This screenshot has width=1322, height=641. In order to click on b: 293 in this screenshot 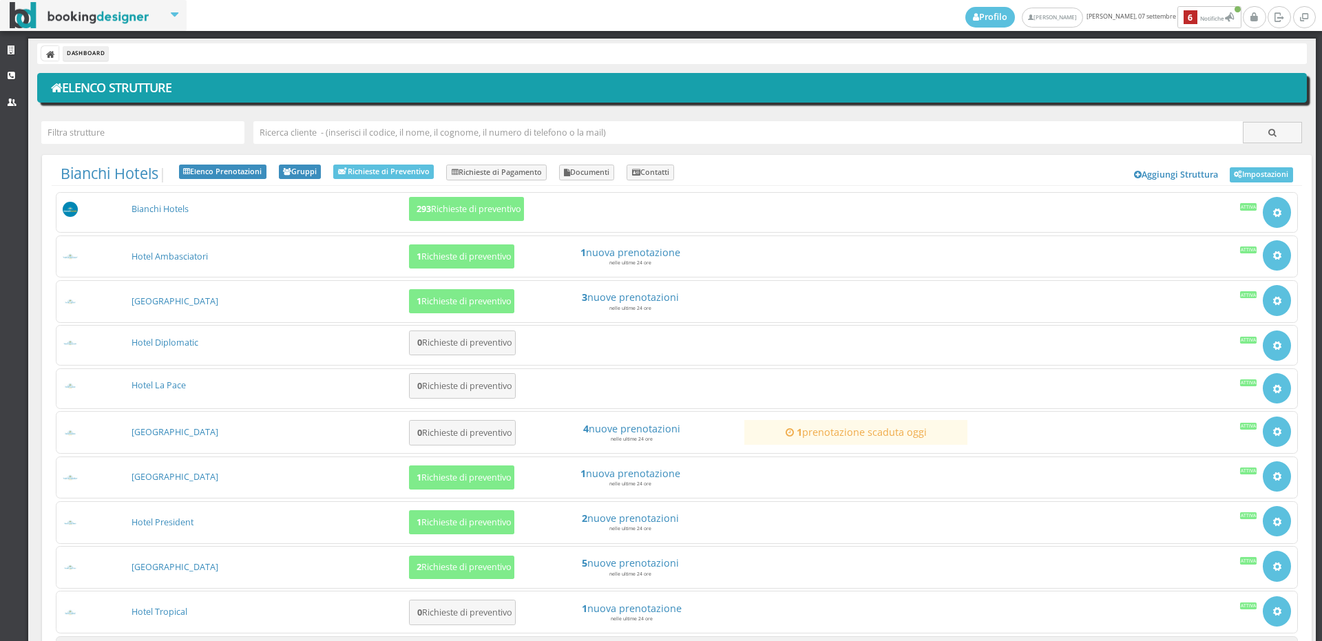, I will do `click(424, 209)`.